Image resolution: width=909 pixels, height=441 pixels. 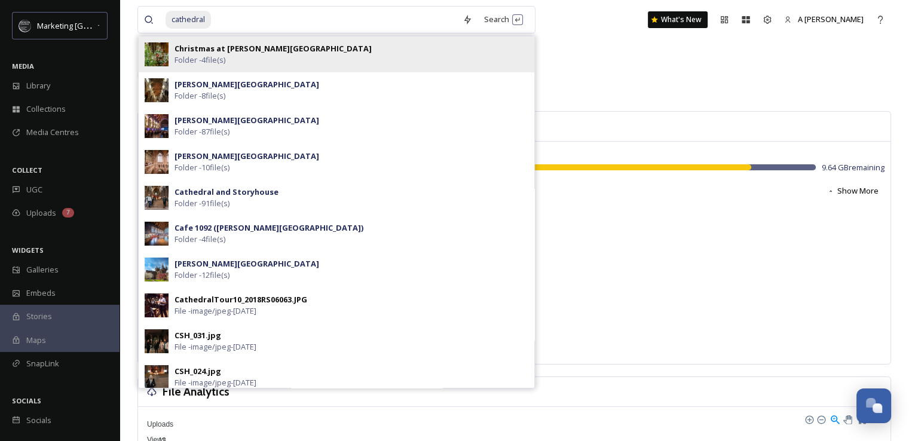 What do you see at coordinates (202, 275) in the screenshot?
I see `span: Folder - 12 file(s)` at bounding box center [202, 275].